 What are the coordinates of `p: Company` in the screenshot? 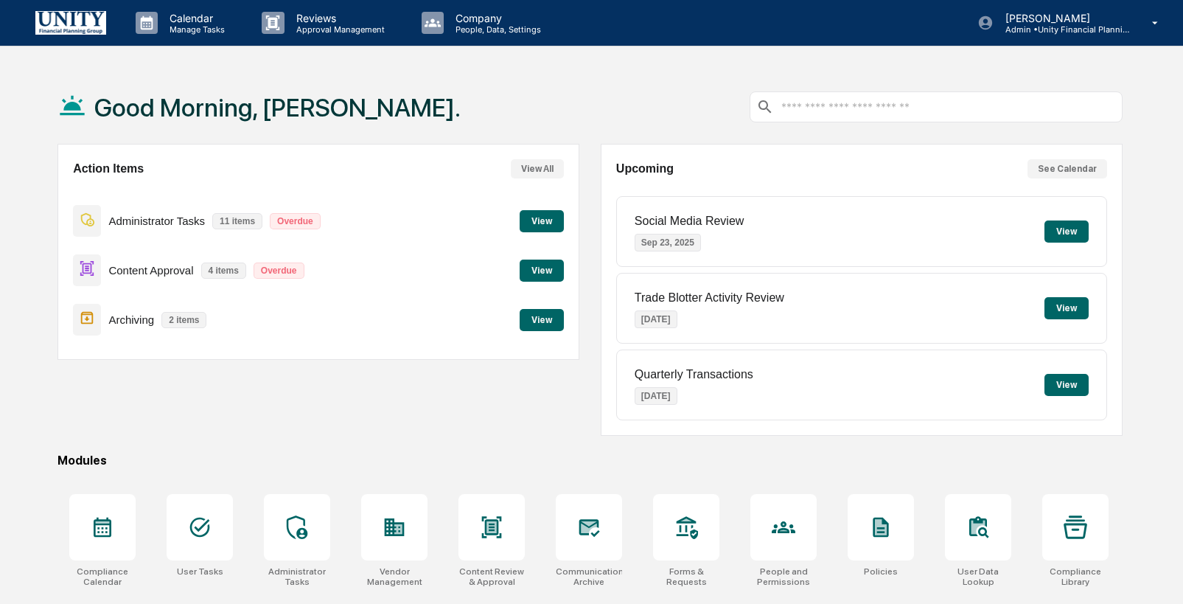 It's located at (496, 18).